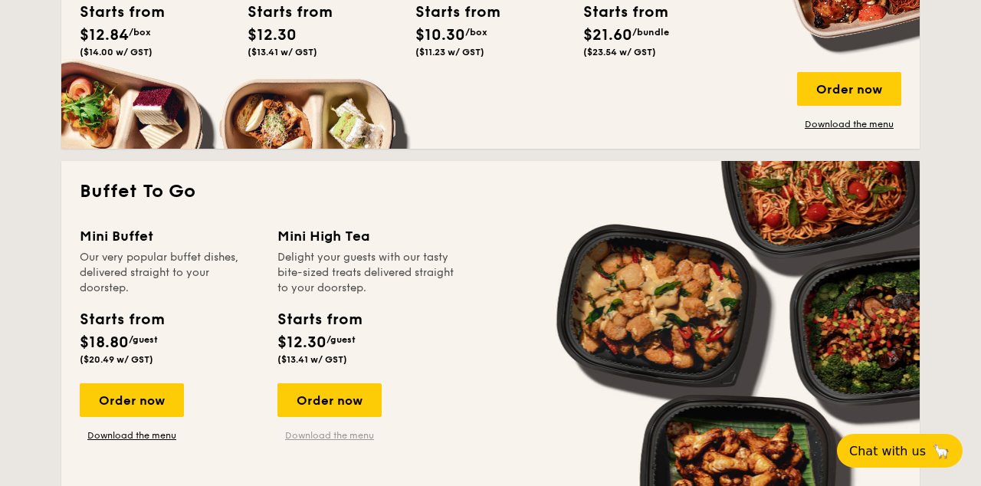 The width and height of the screenshot is (981, 486). Describe the element at coordinates (367, 236) in the screenshot. I see `div: Mini High Tea` at that location.